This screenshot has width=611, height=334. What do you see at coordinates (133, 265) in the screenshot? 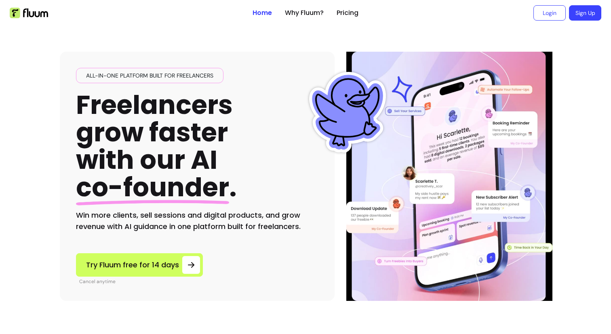
I see `span: Try Fluum free for 14 days` at bounding box center [133, 265].